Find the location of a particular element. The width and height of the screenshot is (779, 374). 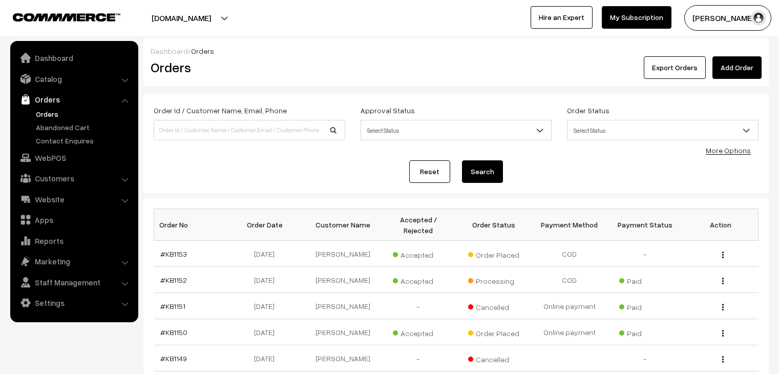

span: Orders is located at coordinates (202, 51).